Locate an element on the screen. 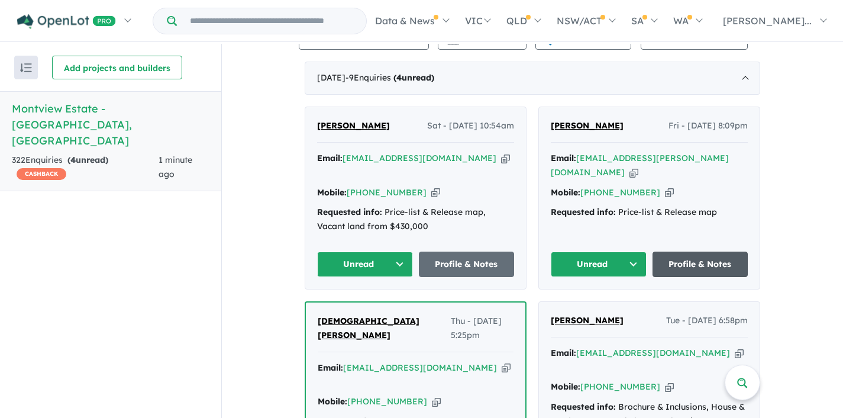 This screenshot has width=843, height=418. div: Price-list & Release map, Vacant land from $430,000 is located at coordinates (415, 220).